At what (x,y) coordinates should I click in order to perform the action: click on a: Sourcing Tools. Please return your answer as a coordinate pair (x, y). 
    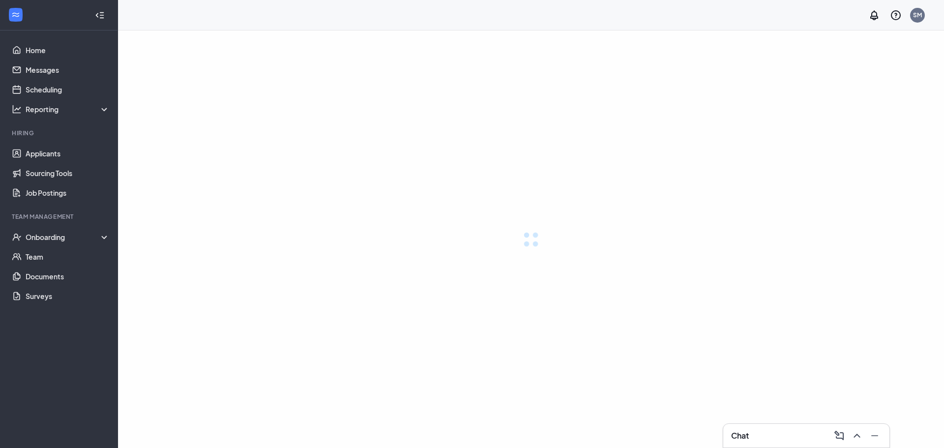
    Looking at the image, I should click on (67, 173).